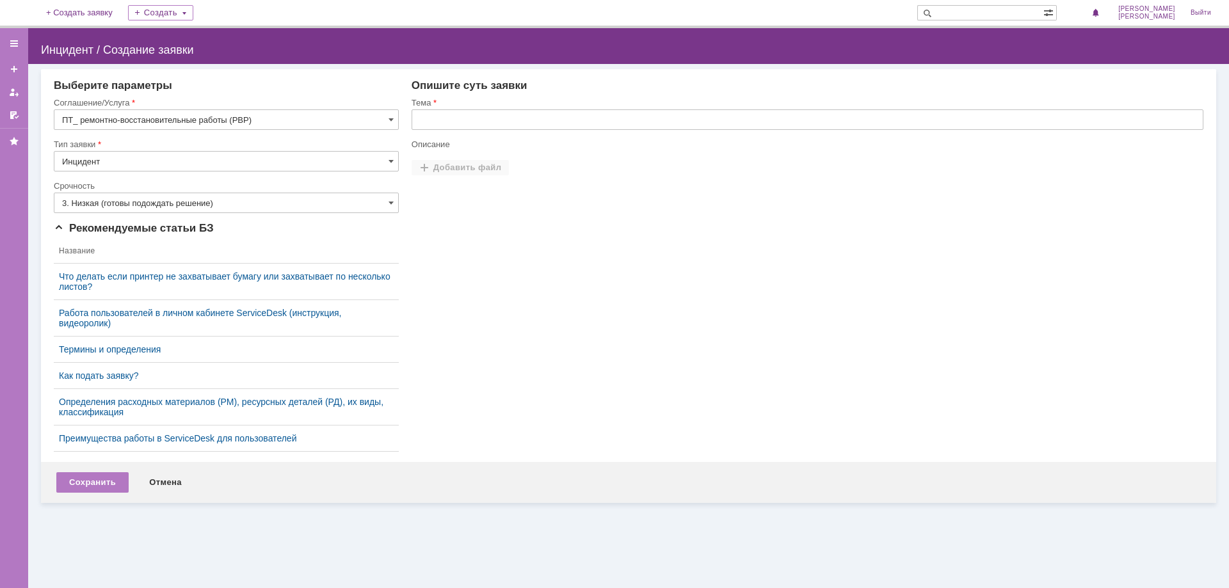 This screenshot has height=588, width=1229. I want to click on th: Название, so click(226, 251).